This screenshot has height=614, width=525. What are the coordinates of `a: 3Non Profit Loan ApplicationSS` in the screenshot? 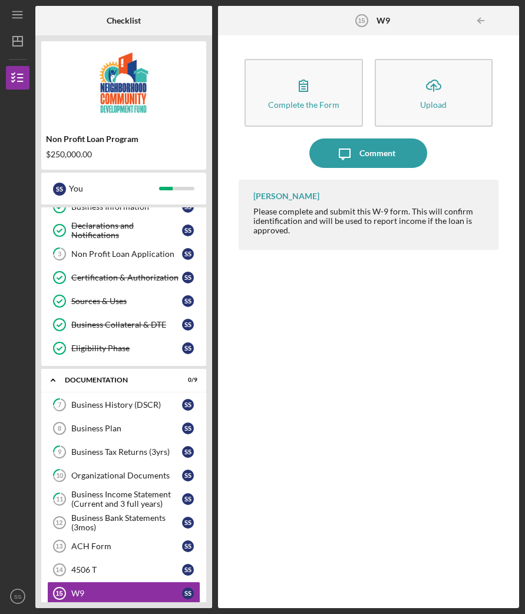 It's located at (124, 254).